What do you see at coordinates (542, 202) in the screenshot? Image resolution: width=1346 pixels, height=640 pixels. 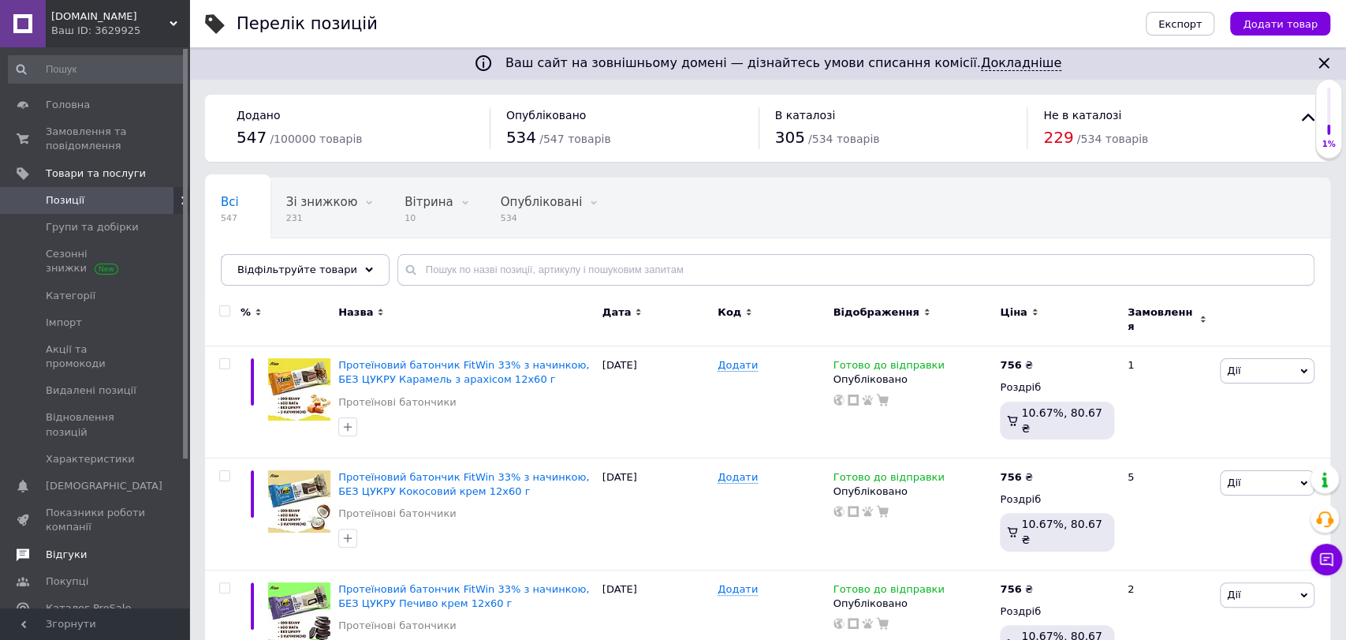 I see `span: Опубліковані` at bounding box center [542, 202].